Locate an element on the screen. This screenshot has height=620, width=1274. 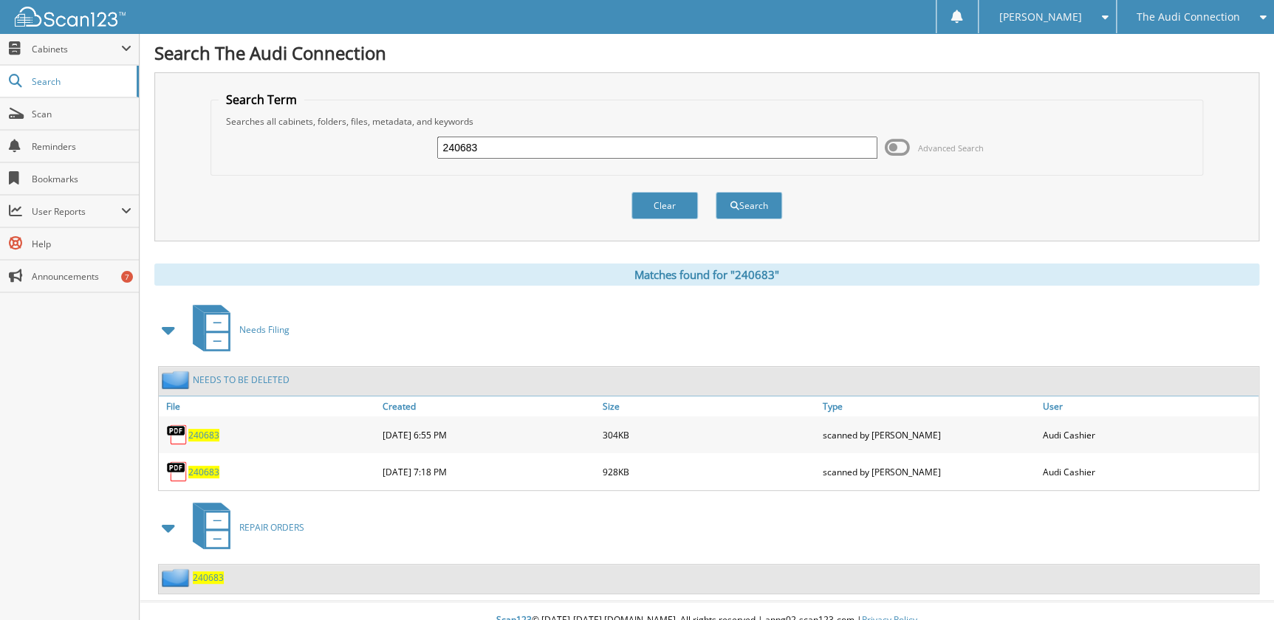
span: Help is located at coordinates (81, 244).